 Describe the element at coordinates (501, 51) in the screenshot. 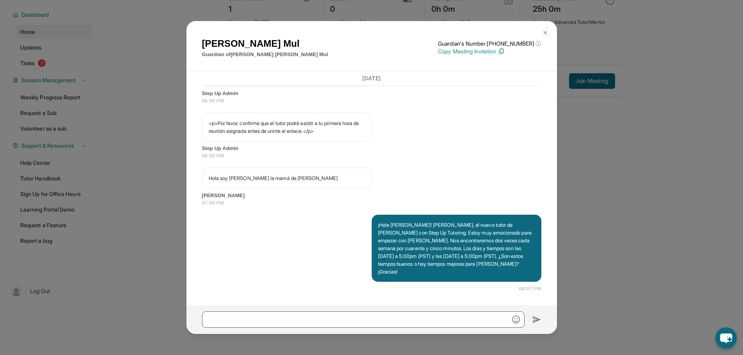

I see `img: Copy Icon` at that location.